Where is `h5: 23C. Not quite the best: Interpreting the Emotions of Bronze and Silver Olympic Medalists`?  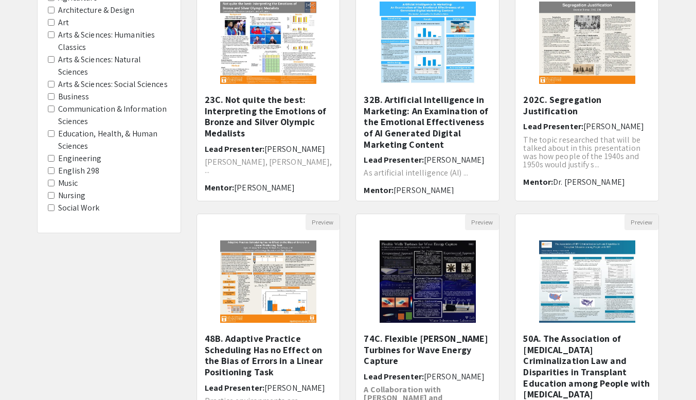
h5: 23C. Not quite the best: Interpreting the Emotions of Bronze and Silver Olympic Medalists is located at coordinates (269, 116).